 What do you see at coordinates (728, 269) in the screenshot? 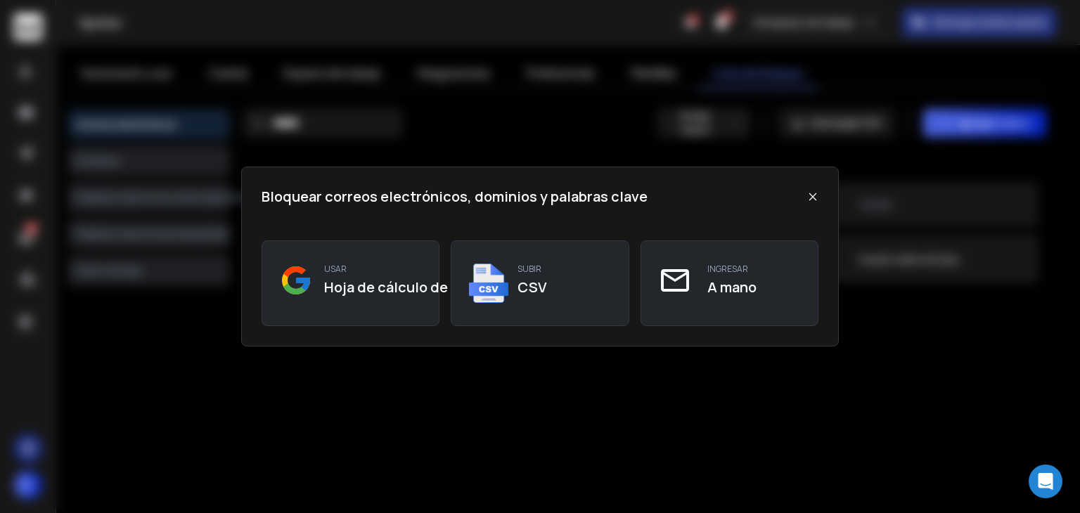
I see `font: ingresar` at bounding box center [728, 269].